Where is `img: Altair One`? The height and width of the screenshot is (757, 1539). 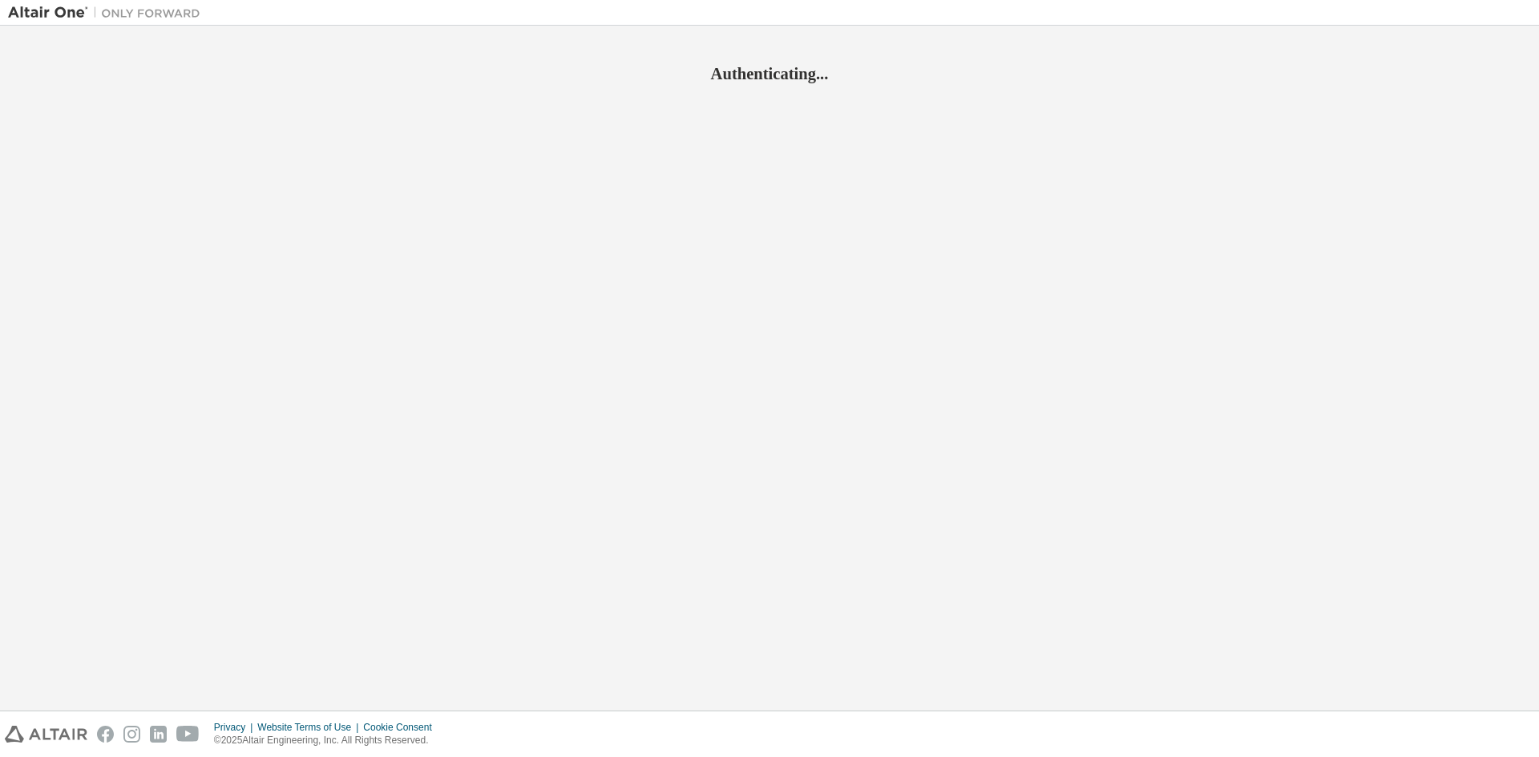 img: Altair One is located at coordinates (108, 13).